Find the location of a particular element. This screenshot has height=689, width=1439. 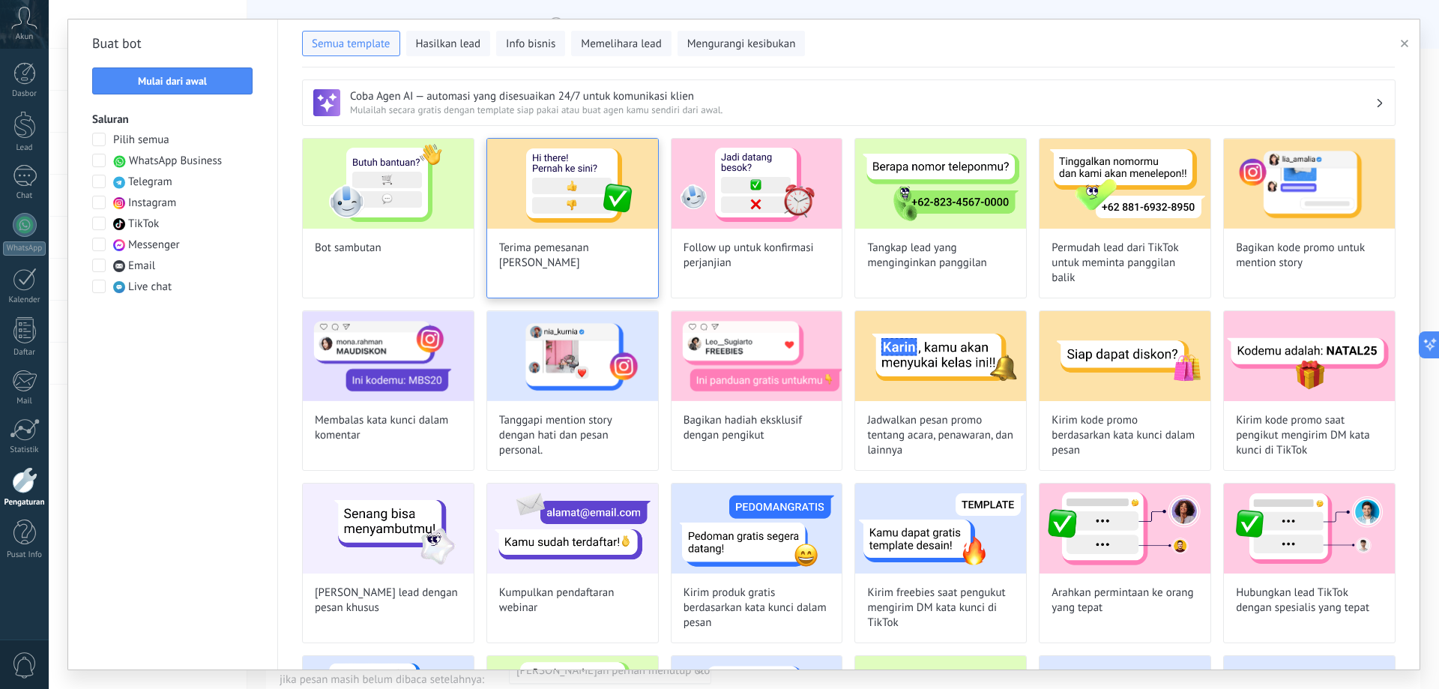

span: Hasilkan lead is located at coordinates (448, 44).